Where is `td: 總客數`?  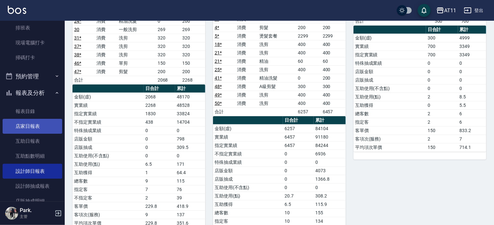 td: 總客數 is located at coordinates (248, 213).